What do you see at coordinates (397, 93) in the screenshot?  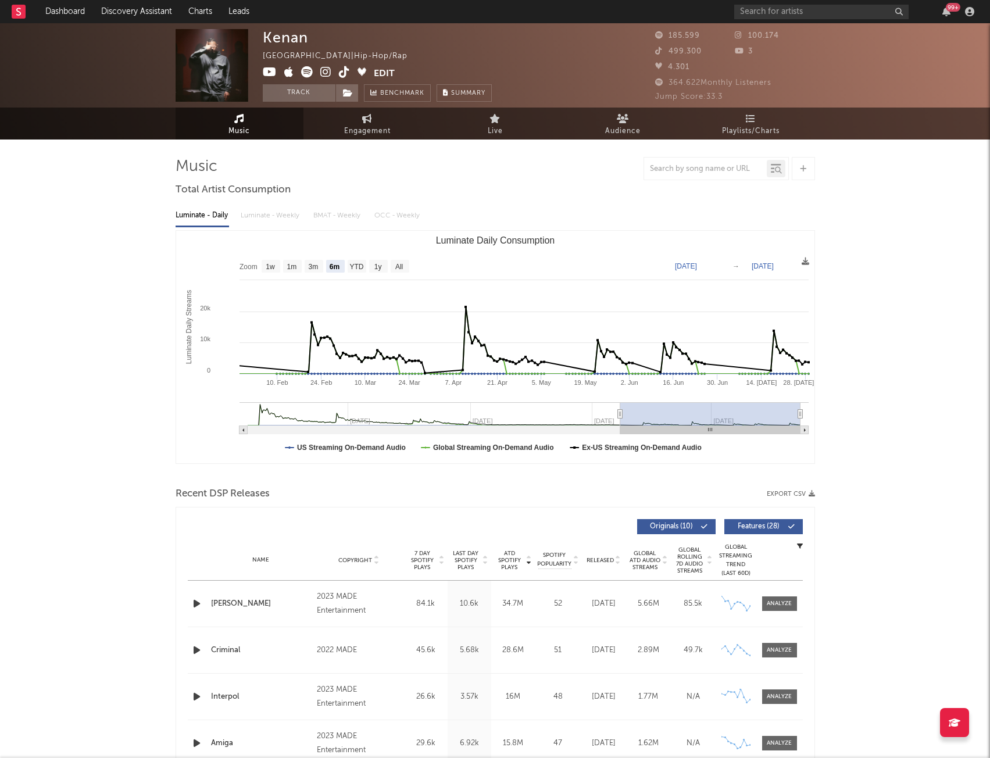 I see `a: Benchmark` at bounding box center [397, 93].